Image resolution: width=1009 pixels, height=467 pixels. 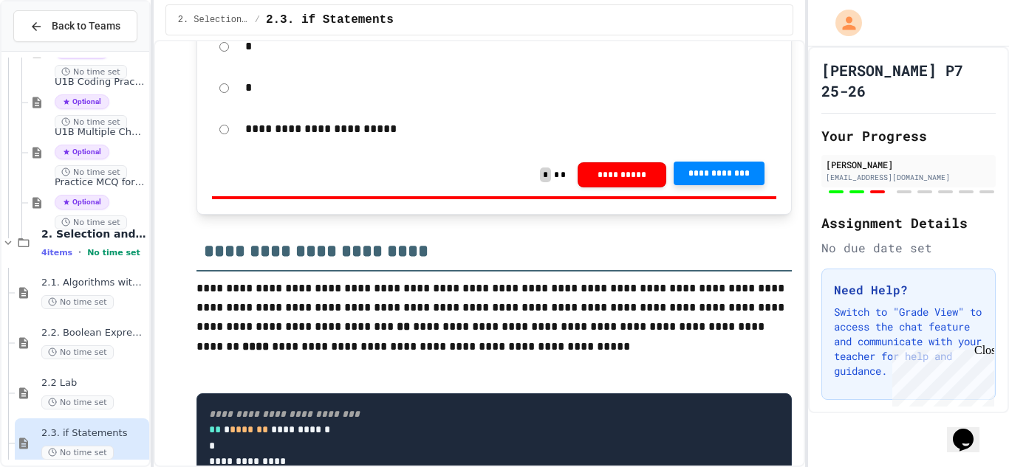 What do you see at coordinates (100, 182) in the screenshot?
I see `span: Practice MCQ for Objects (1.12-1.14)` at bounding box center [100, 182].